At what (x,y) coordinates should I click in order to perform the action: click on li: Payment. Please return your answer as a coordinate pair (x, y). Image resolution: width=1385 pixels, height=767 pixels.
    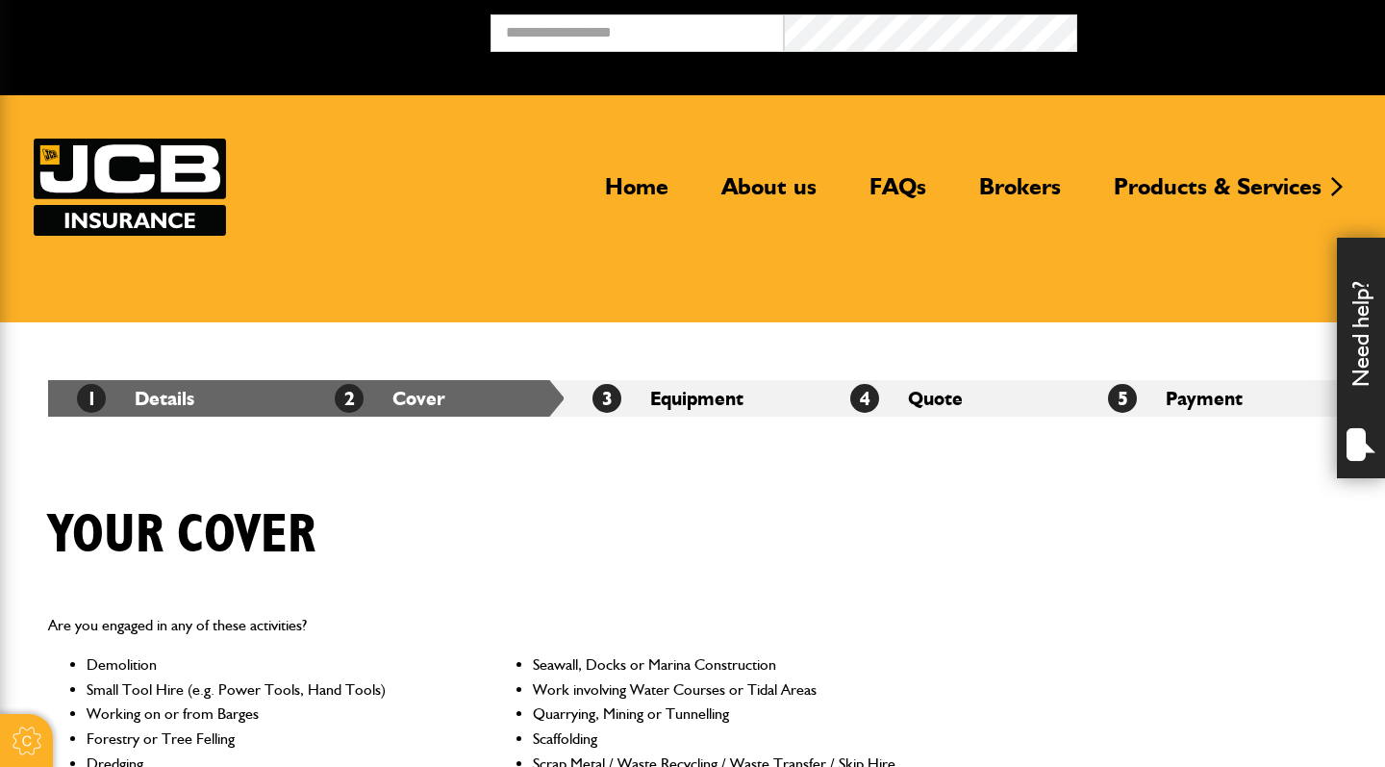
    Looking at the image, I should click on (1208, 398).